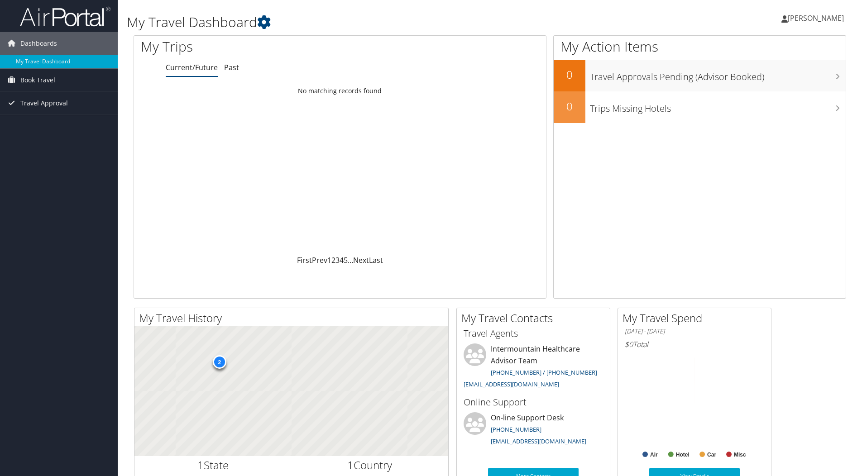 The width and height of the screenshot is (862, 476). Describe the element at coordinates (320, 260) in the screenshot. I see `a: Prev` at that location.